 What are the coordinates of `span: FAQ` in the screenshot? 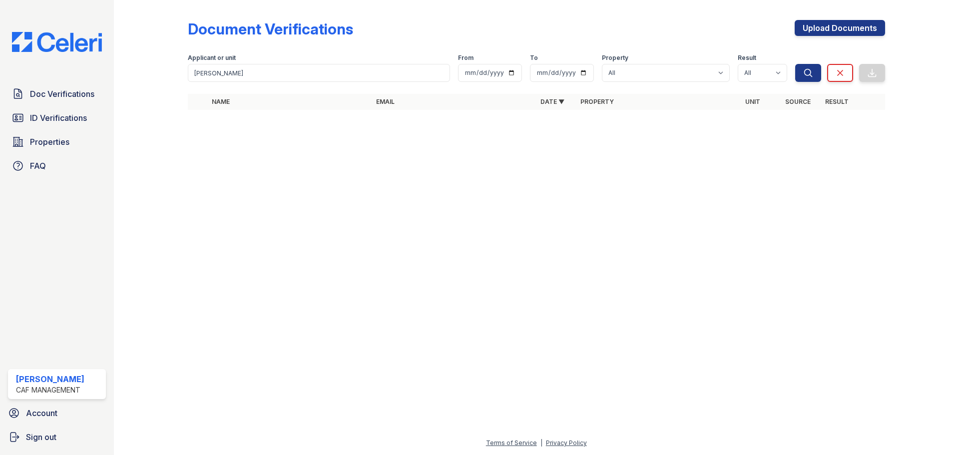 It's located at (38, 166).